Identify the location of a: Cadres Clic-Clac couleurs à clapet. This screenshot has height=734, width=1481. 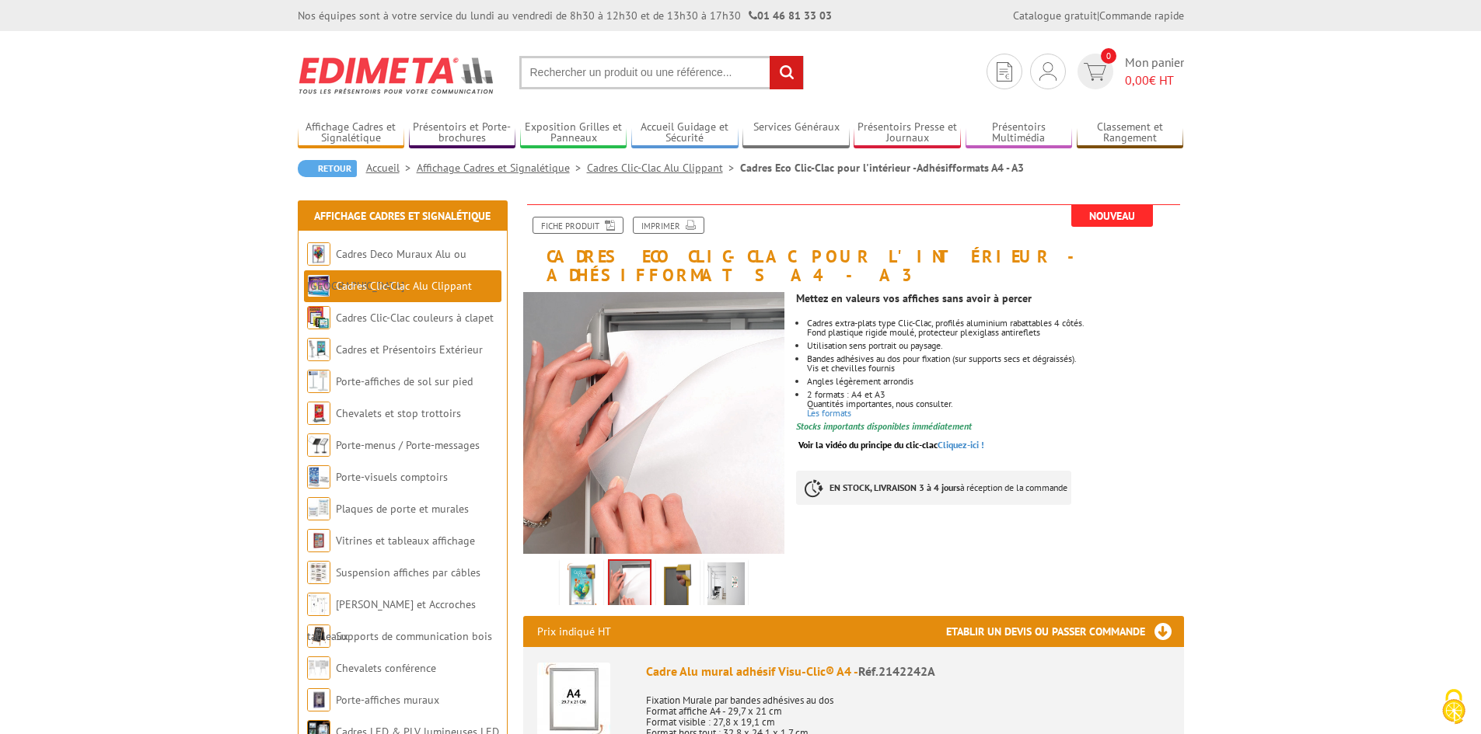
(414, 318).